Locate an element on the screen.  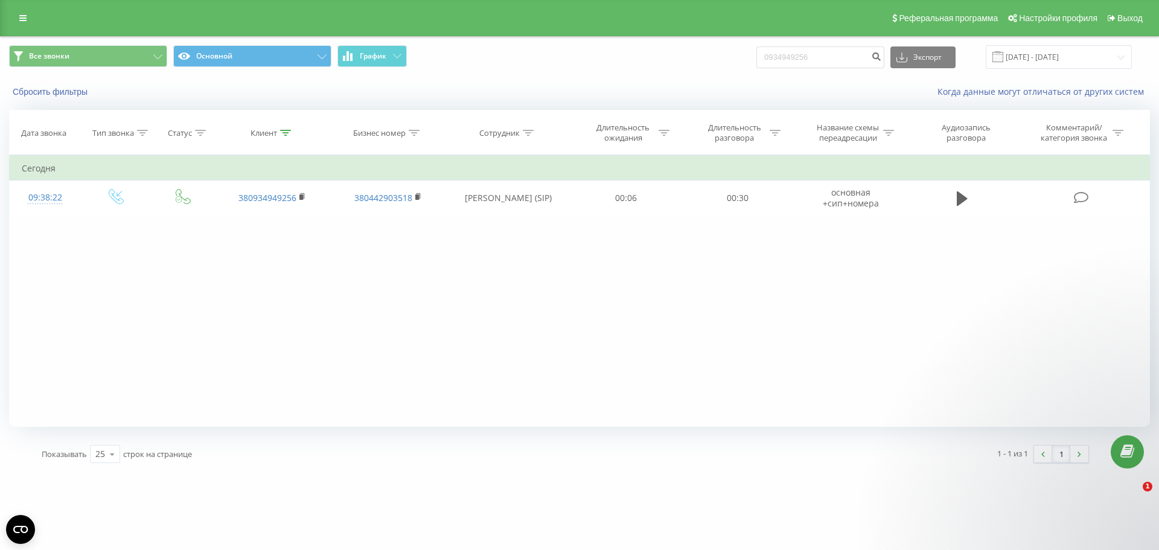
a: 380442903518 is located at coordinates (383, 197).